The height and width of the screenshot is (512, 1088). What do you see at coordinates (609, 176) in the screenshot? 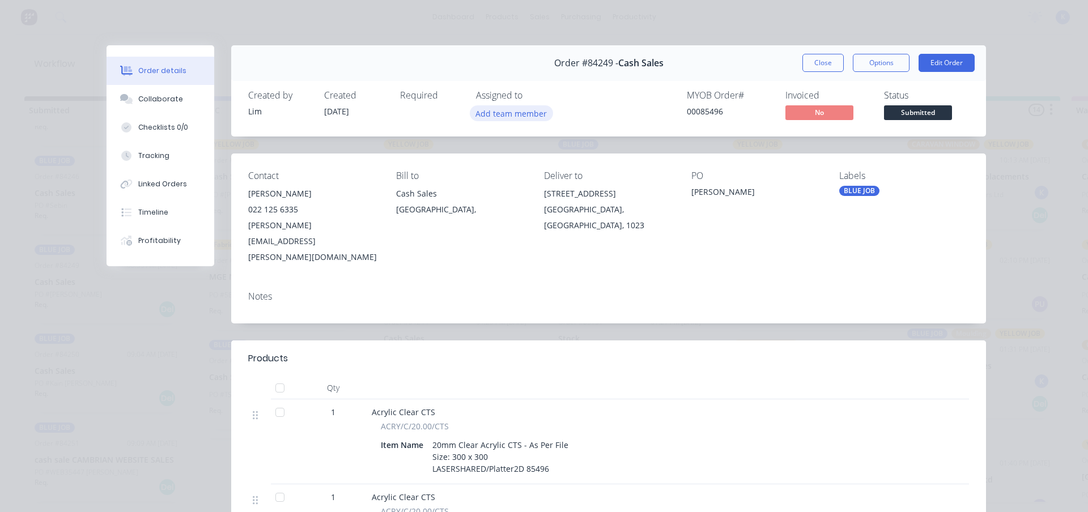
I see `div: Deliver to` at bounding box center [609, 176].